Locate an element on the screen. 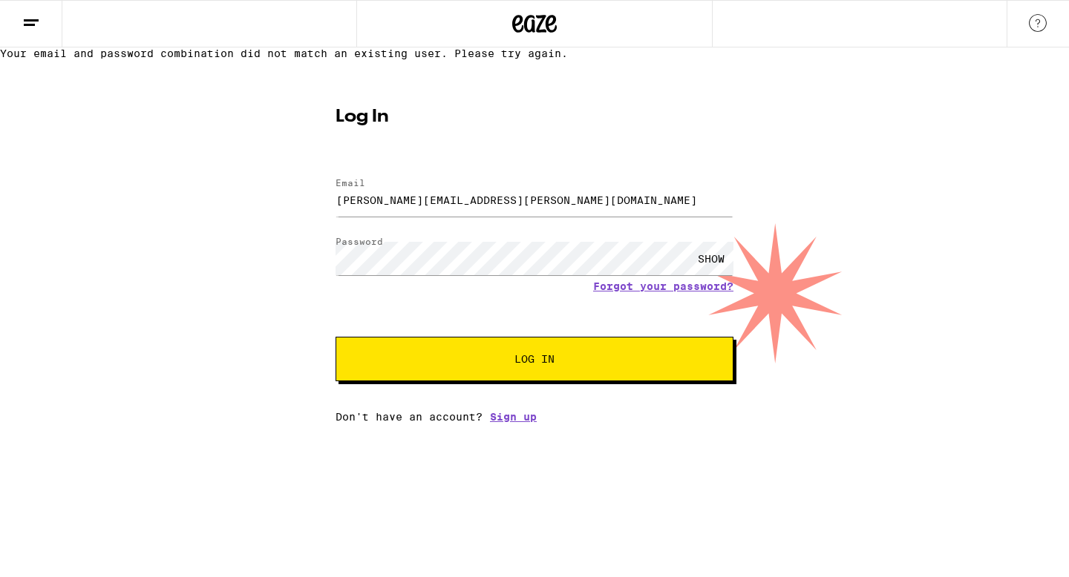 The width and height of the screenshot is (1069, 577). button: Log In is located at coordinates (534, 359).